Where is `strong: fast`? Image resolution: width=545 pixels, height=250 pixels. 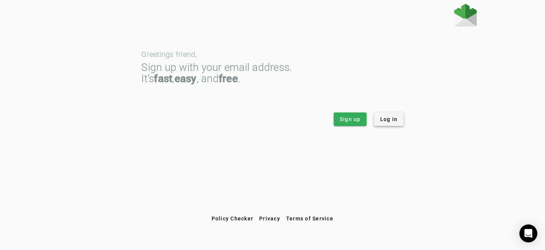 strong: fast is located at coordinates (163, 78).